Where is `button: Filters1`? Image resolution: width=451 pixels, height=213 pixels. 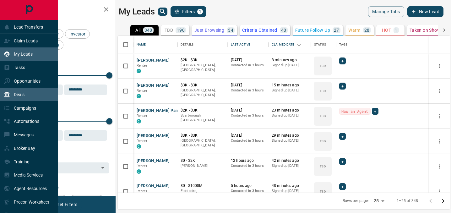 button: Filters1 is located at coordinates (188, 12).